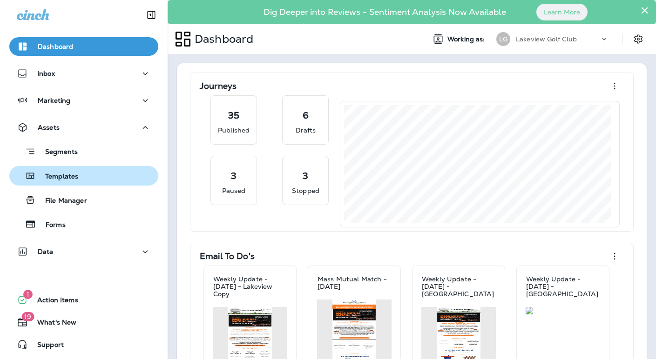  What do you see at coordinates (46, 74) in the screenshot?
I see `p: Inbox` at bounding box center [46, 74].